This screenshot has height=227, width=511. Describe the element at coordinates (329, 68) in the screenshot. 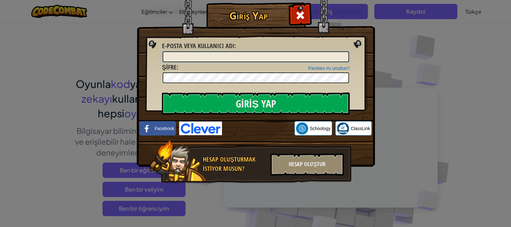

I see `a: Parolanı mı unuttun?` at that location.